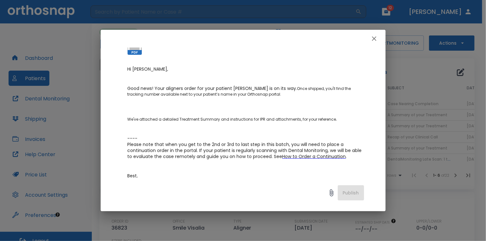  Describe the element at coordinates (246, 116) in the screenshot. I see `p: We've attached a detailed Treatment Summary and instructions for IPR and attachments, for your re...` at that location.